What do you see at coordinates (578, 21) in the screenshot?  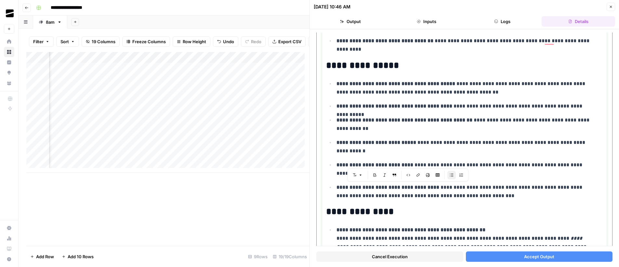 I see `button: Details` at bounding box center [578, 21].